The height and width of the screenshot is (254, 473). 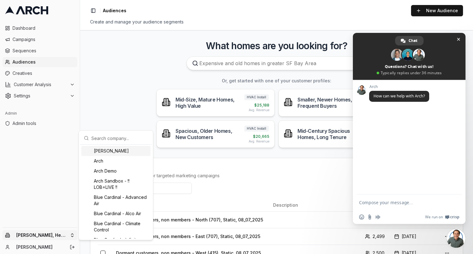 I want to click on span: Chat, so click(x=413, y=41).